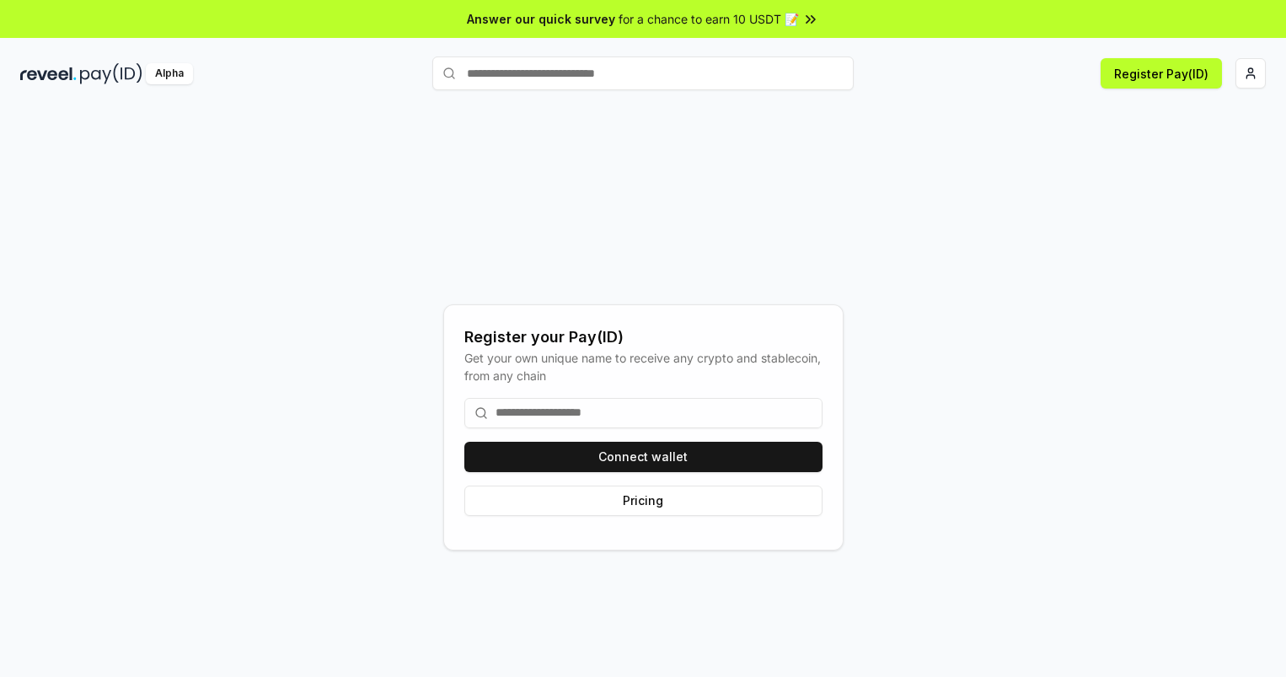  What do you see at coordinates (643, 501) in the screenshot?
I see `button: Pricing` at bounding box center [643, 501].